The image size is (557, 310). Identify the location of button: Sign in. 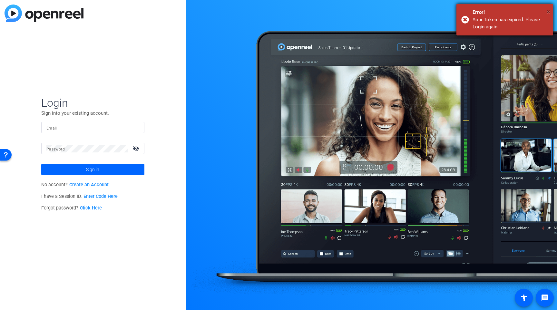
(93, 169).